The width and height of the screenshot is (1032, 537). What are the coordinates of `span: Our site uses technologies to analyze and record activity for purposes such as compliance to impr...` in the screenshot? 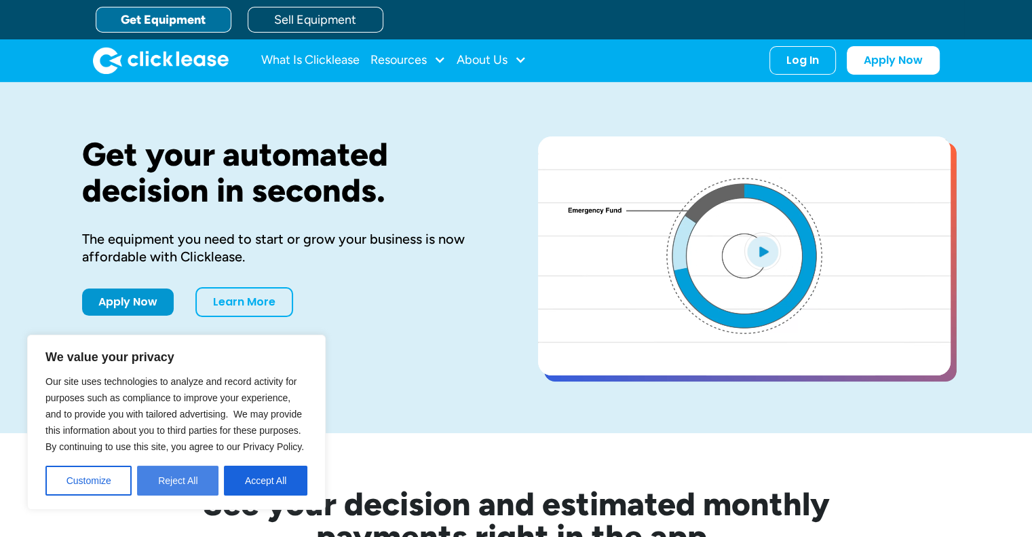 It's located at (174, 414).